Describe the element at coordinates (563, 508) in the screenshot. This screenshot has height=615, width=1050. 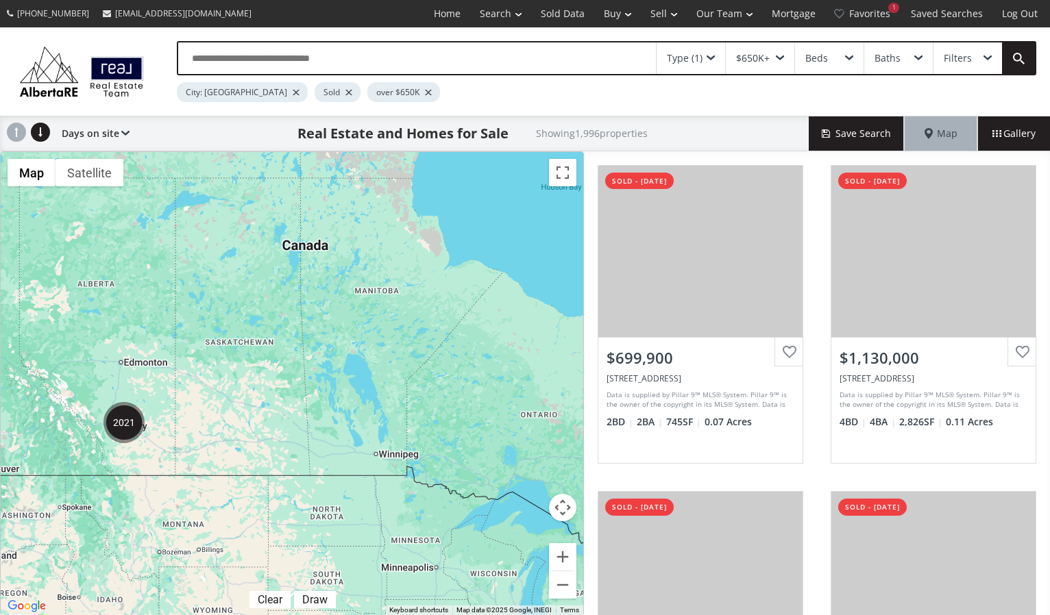
I see `button: Map camera controls` at that location.